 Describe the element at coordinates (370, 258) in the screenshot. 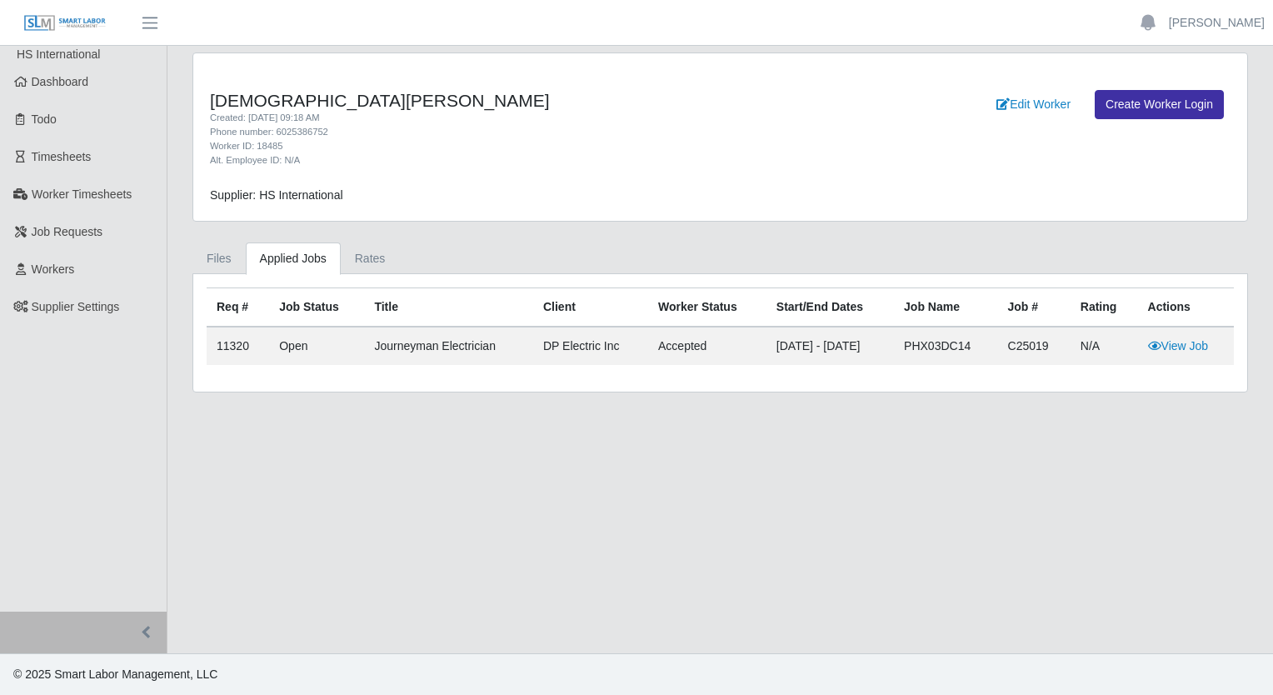

I see `a: Rates` at that location.